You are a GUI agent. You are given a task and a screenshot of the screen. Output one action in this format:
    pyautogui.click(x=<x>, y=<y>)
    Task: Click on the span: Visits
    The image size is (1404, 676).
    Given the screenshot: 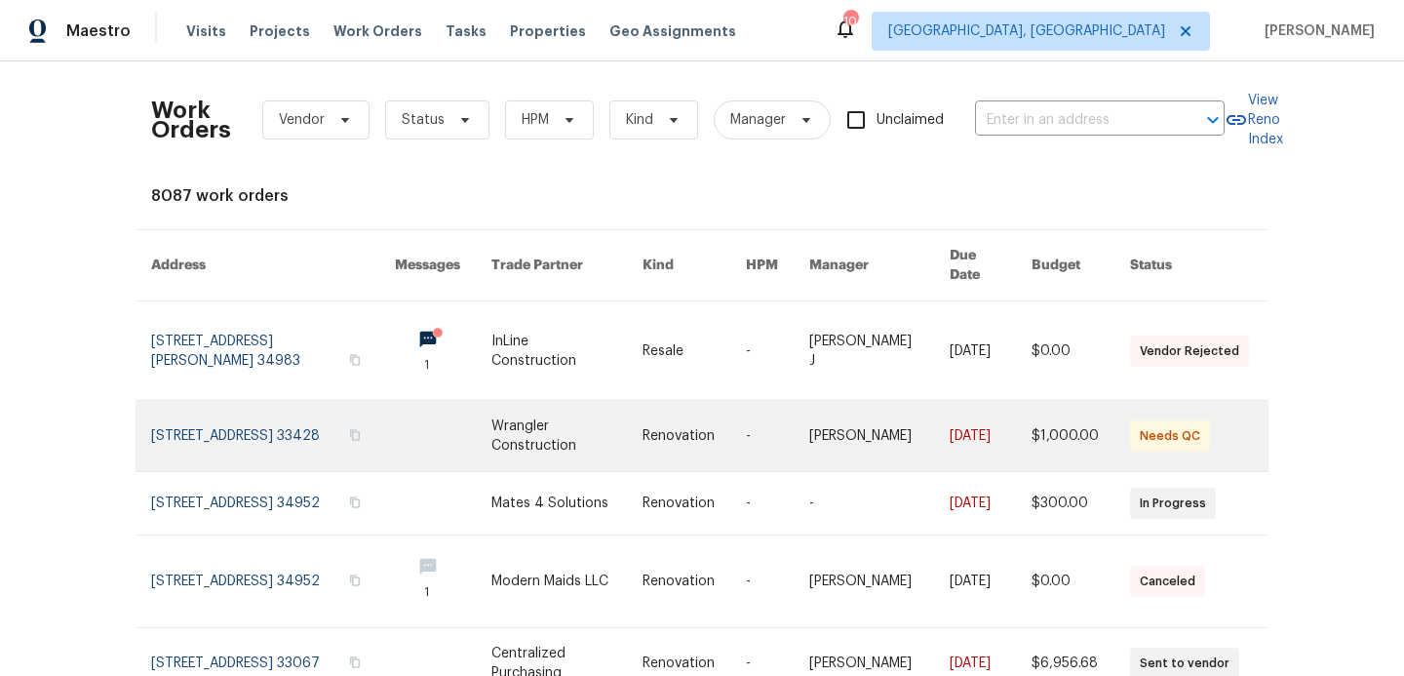 What is the action you would take?
    pyautogui.click(x=206, y=31)
    